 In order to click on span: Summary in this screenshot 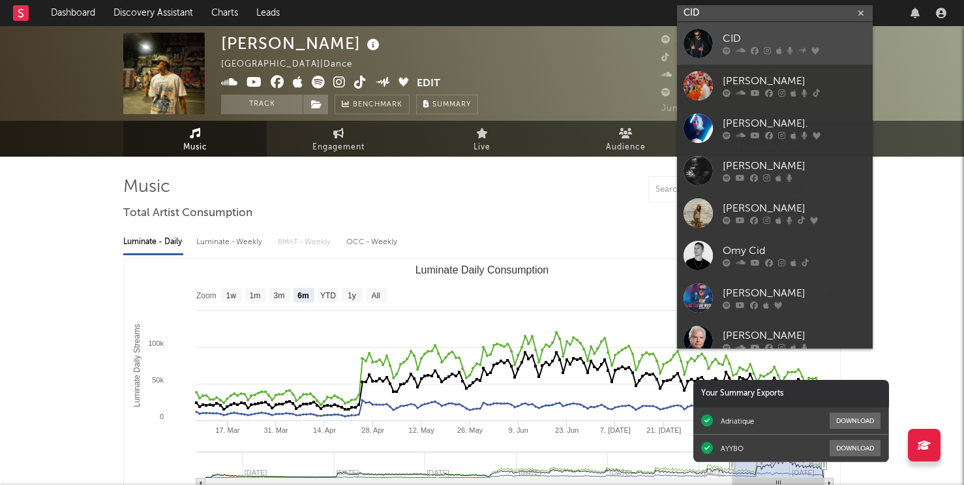, I will do `click(451, 104)`.